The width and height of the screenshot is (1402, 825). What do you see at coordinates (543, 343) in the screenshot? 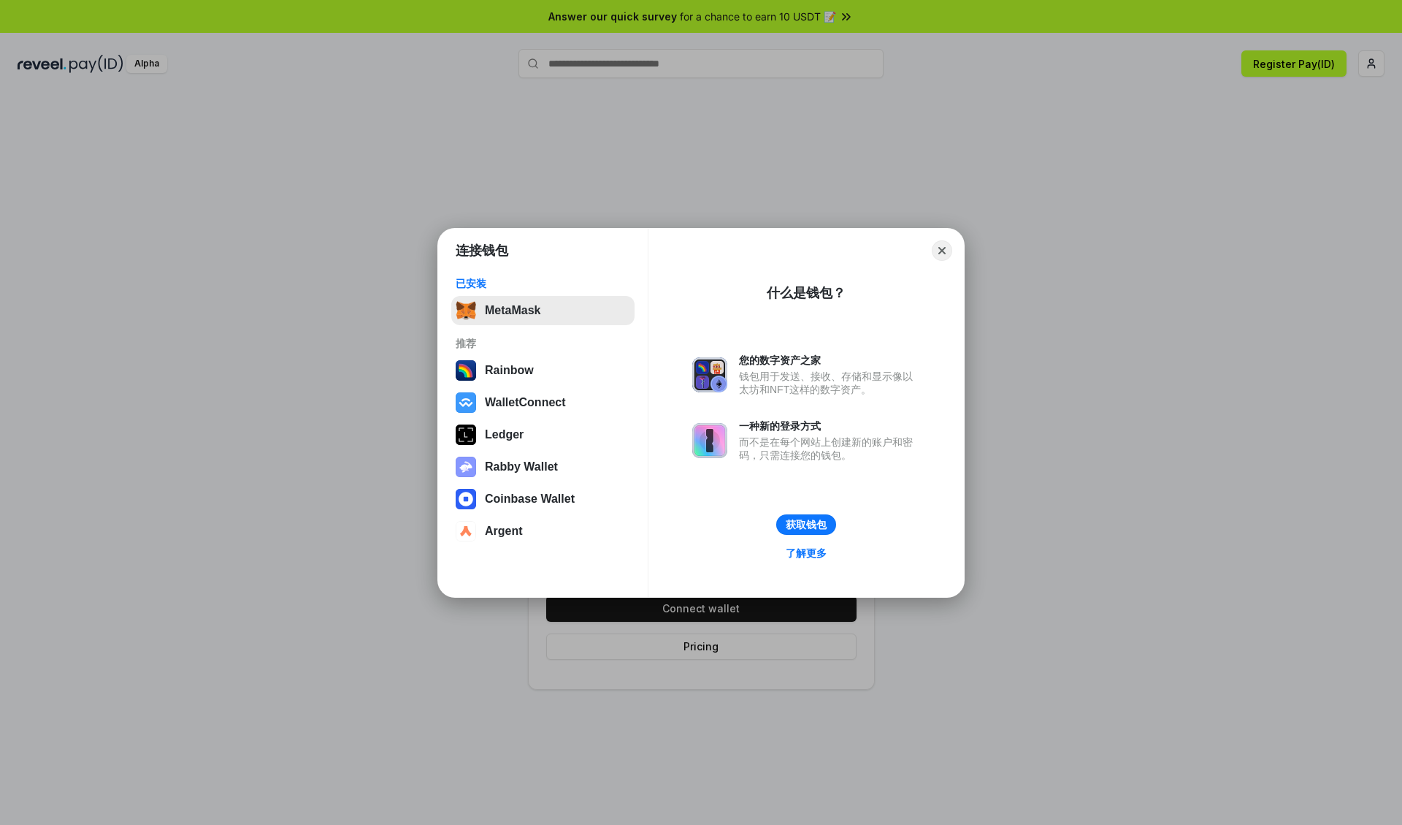
I see `div: 推荐` at bounding box center [543, 343].